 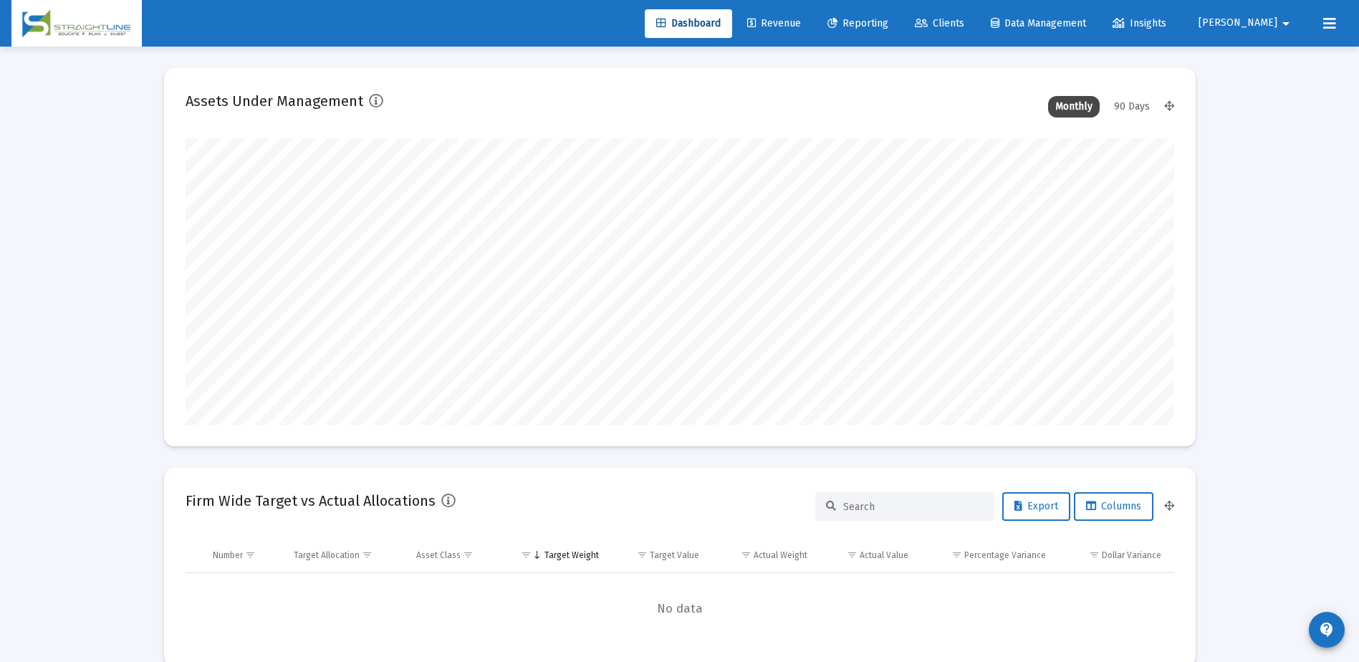 What do you see at coordinates (1114, 507) in the screenshot?
I see `button: Columns` at bounding box center [1114, 507].